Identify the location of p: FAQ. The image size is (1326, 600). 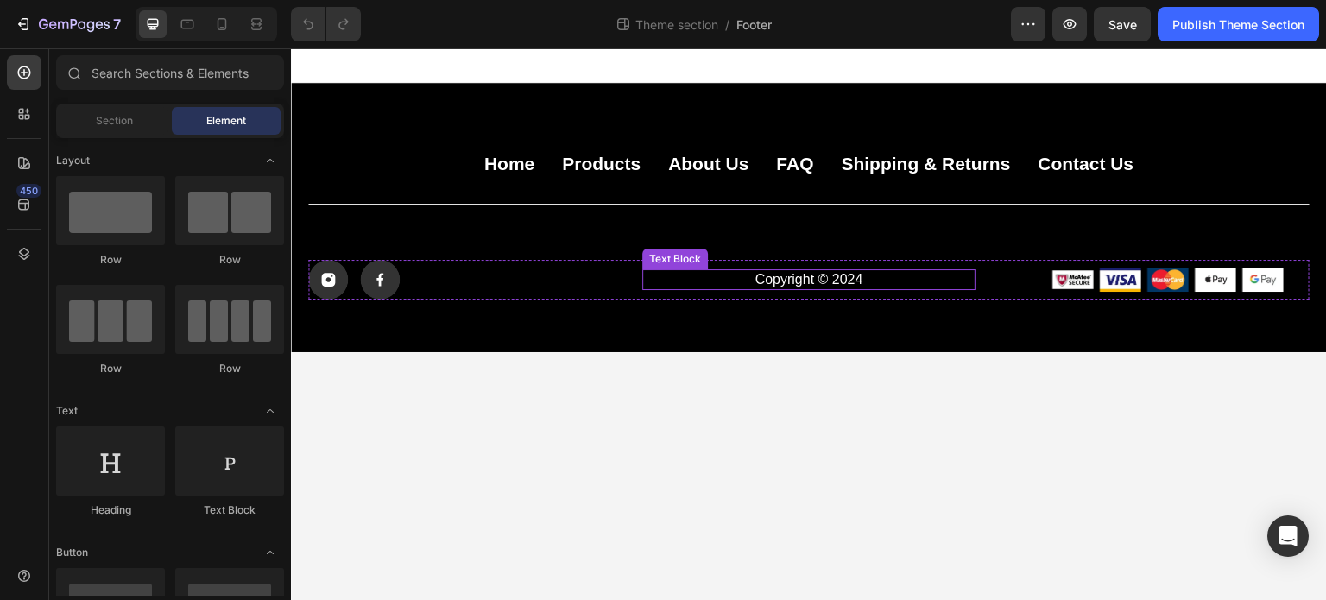
(503, 115).